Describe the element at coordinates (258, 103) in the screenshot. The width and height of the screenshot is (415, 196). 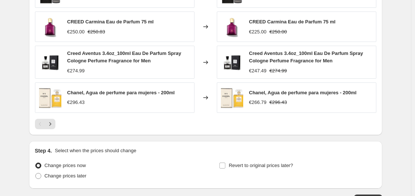
I see `div: €266.79` at that location.